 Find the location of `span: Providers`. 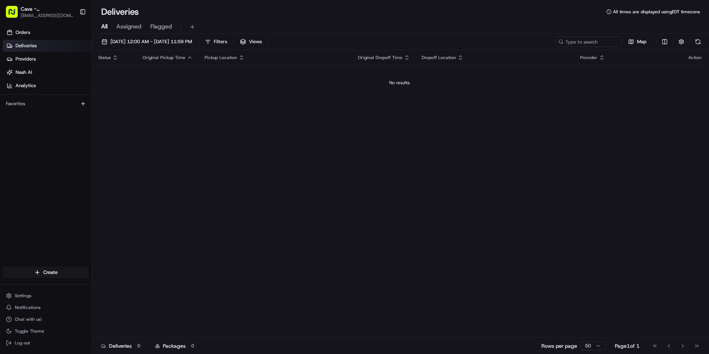

span: Providers is located at coordinates (25, 59).